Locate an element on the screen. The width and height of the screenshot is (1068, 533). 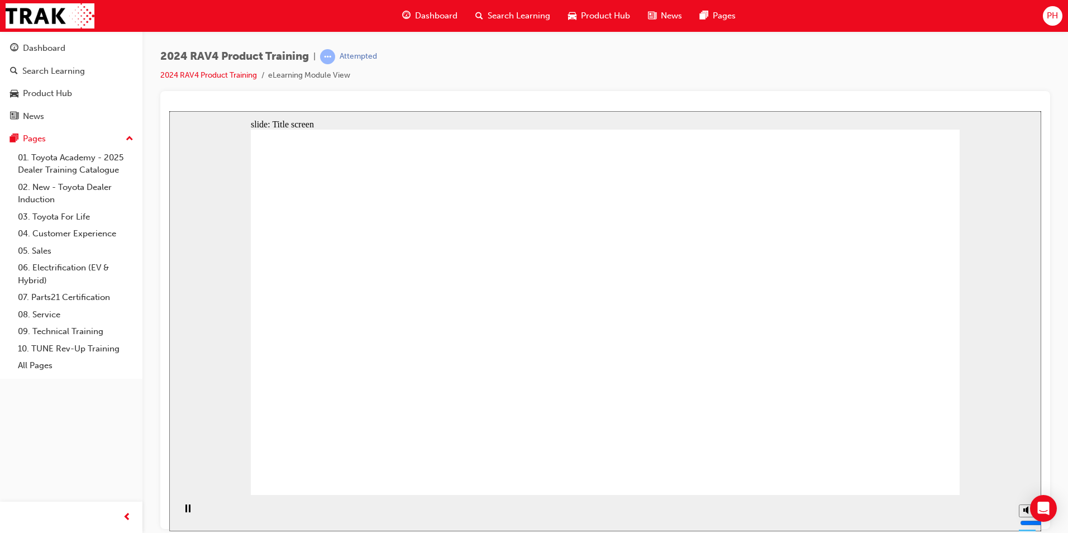
span: PH is located at coordinates (1052, 16).